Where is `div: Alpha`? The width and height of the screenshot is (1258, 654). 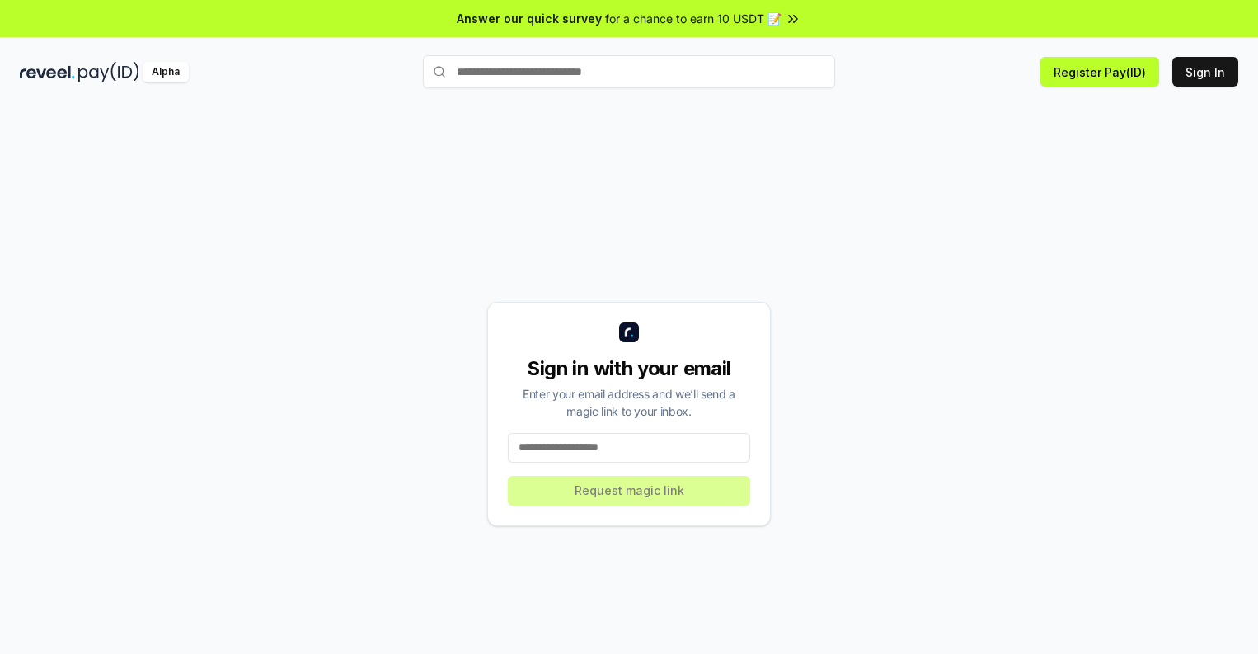 div: Alpha is located at coordinates (166, 72).